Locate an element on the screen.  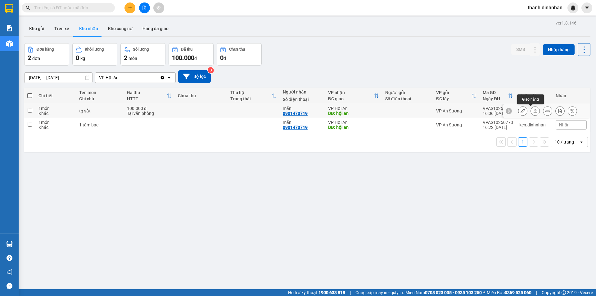
img: solution-icon is located at coordinates (9, 28).